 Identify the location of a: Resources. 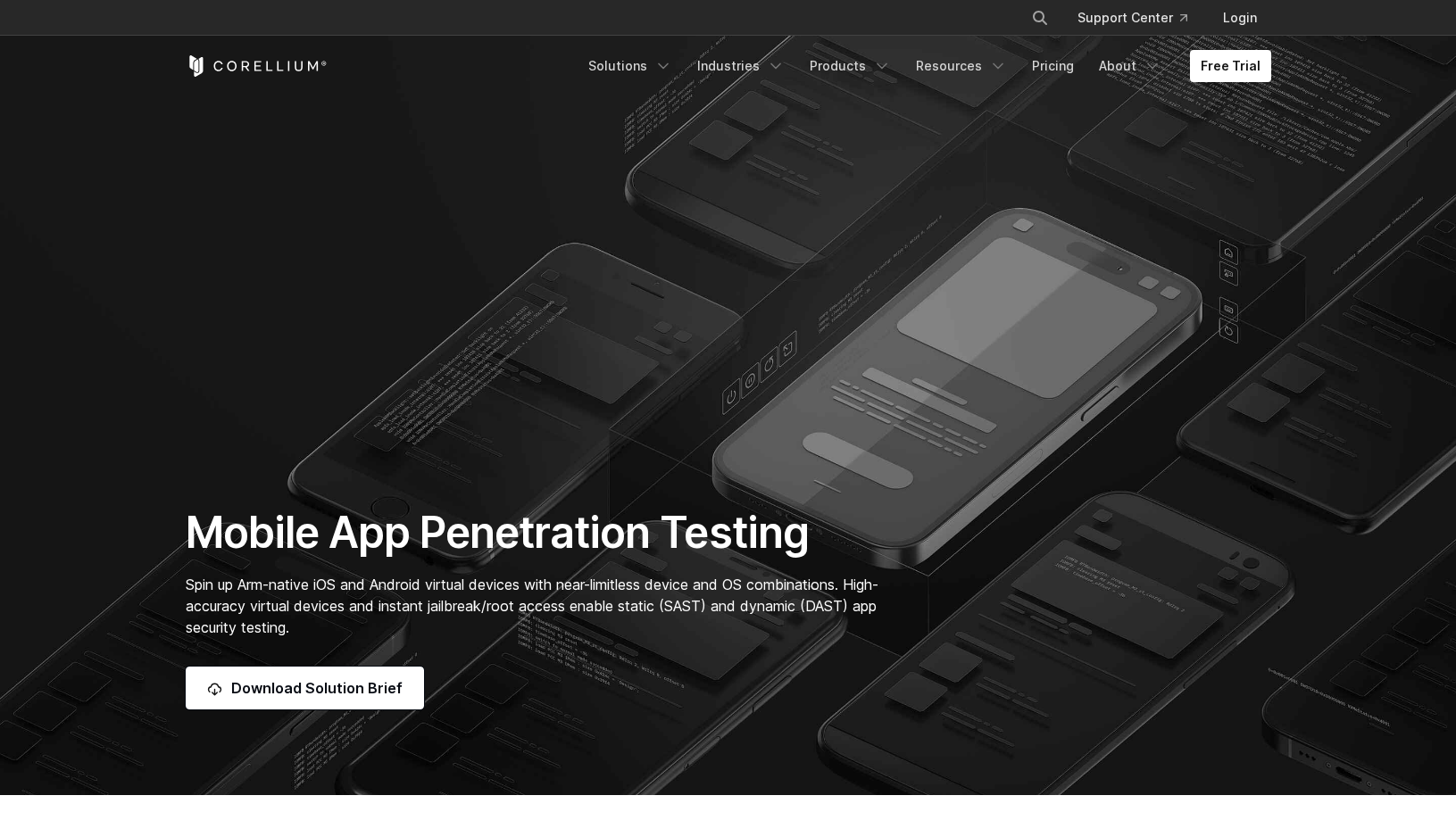
(961, 66).